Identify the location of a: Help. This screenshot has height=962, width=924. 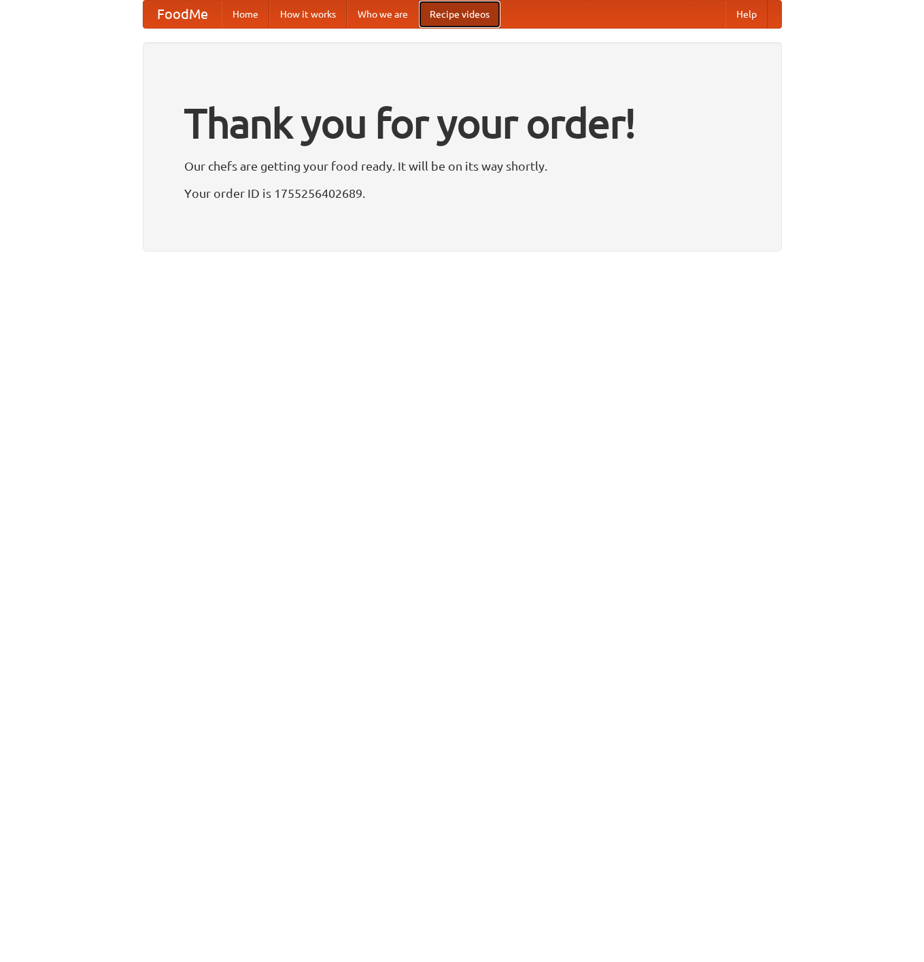
(746, 14).